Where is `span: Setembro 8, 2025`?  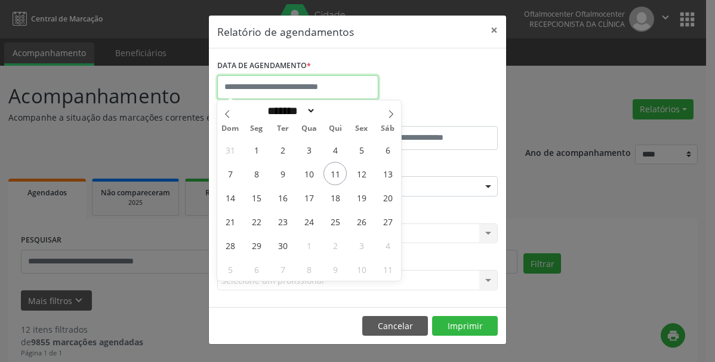 span: Setembro 8, 2025 is located at coordinates (256, 173).